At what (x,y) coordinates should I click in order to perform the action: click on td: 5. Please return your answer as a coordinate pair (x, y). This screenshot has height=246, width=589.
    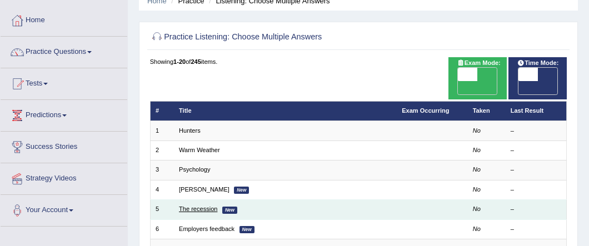
    Looking at the image, I should click on (162, 210).